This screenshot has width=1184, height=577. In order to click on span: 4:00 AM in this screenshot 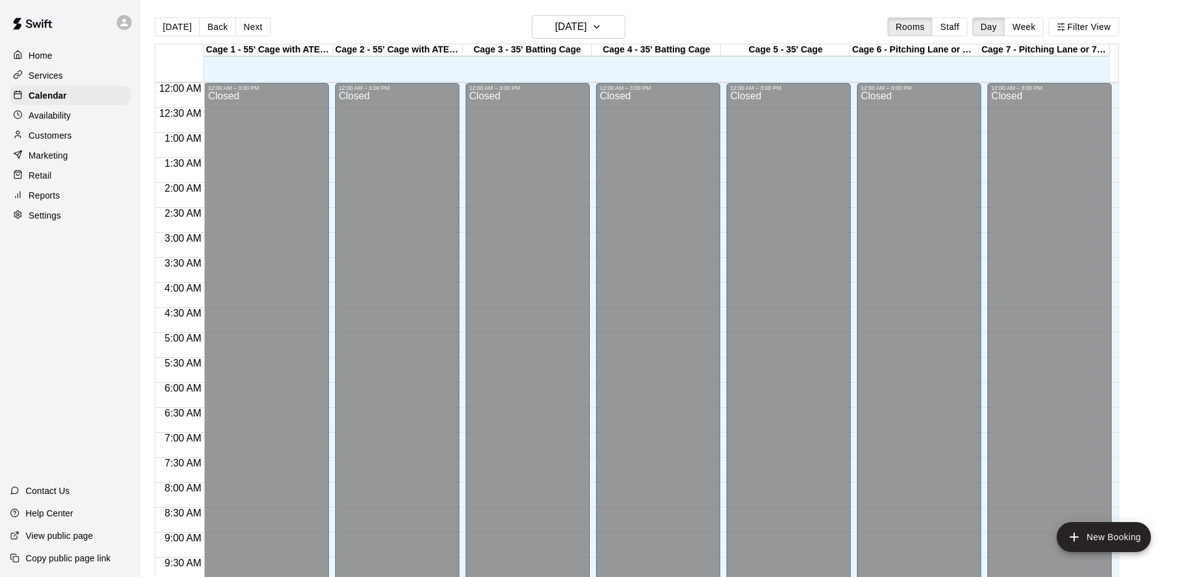, I will do `click(183, 288)`.